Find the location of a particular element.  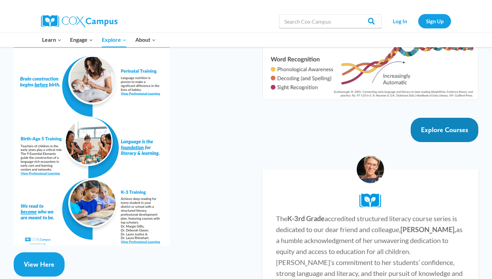

span: View Here is located at coordinates (39, 264).